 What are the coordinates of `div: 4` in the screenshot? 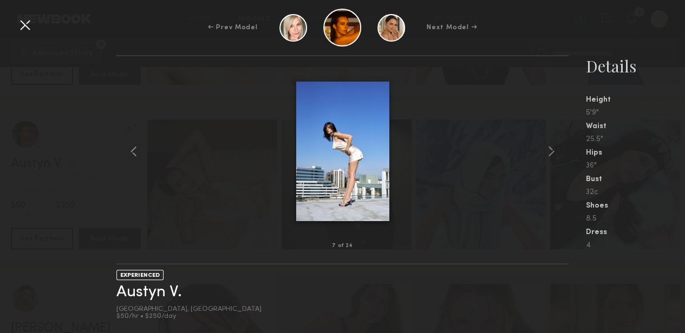 It's located at (635, 246).